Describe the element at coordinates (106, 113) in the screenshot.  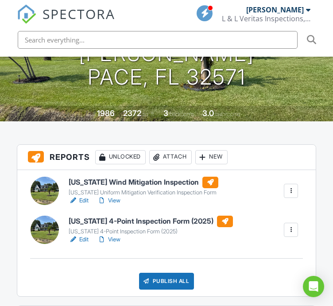
I see `div: 1986` at that location.